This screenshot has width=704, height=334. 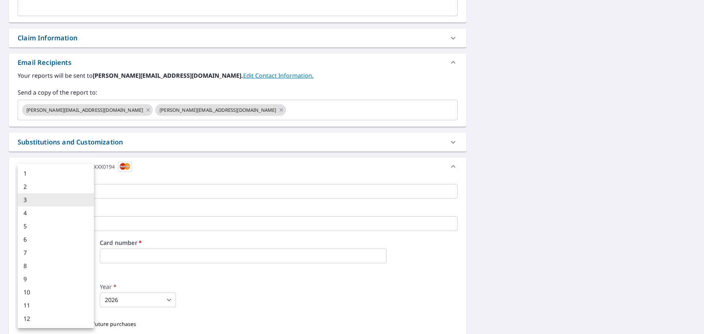 I want to click on li: 1, so click(x=56, y=173).